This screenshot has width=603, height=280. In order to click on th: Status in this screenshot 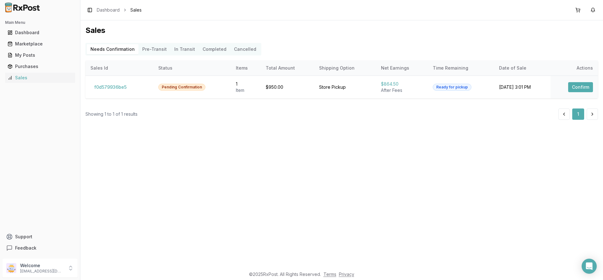, I will do `click(192, 68)`.